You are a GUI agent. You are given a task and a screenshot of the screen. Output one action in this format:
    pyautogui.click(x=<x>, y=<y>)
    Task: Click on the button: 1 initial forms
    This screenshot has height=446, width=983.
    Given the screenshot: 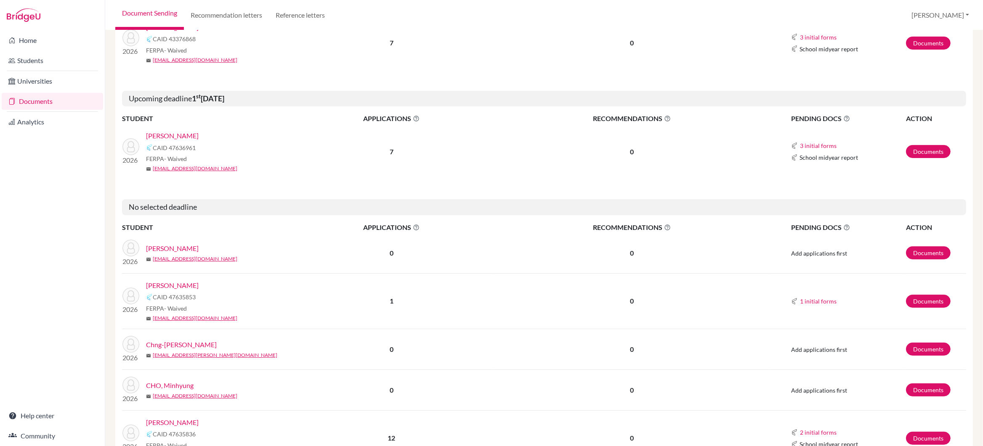 What is the action you would take?
    pyautogui.click(x=818, y=301)
    